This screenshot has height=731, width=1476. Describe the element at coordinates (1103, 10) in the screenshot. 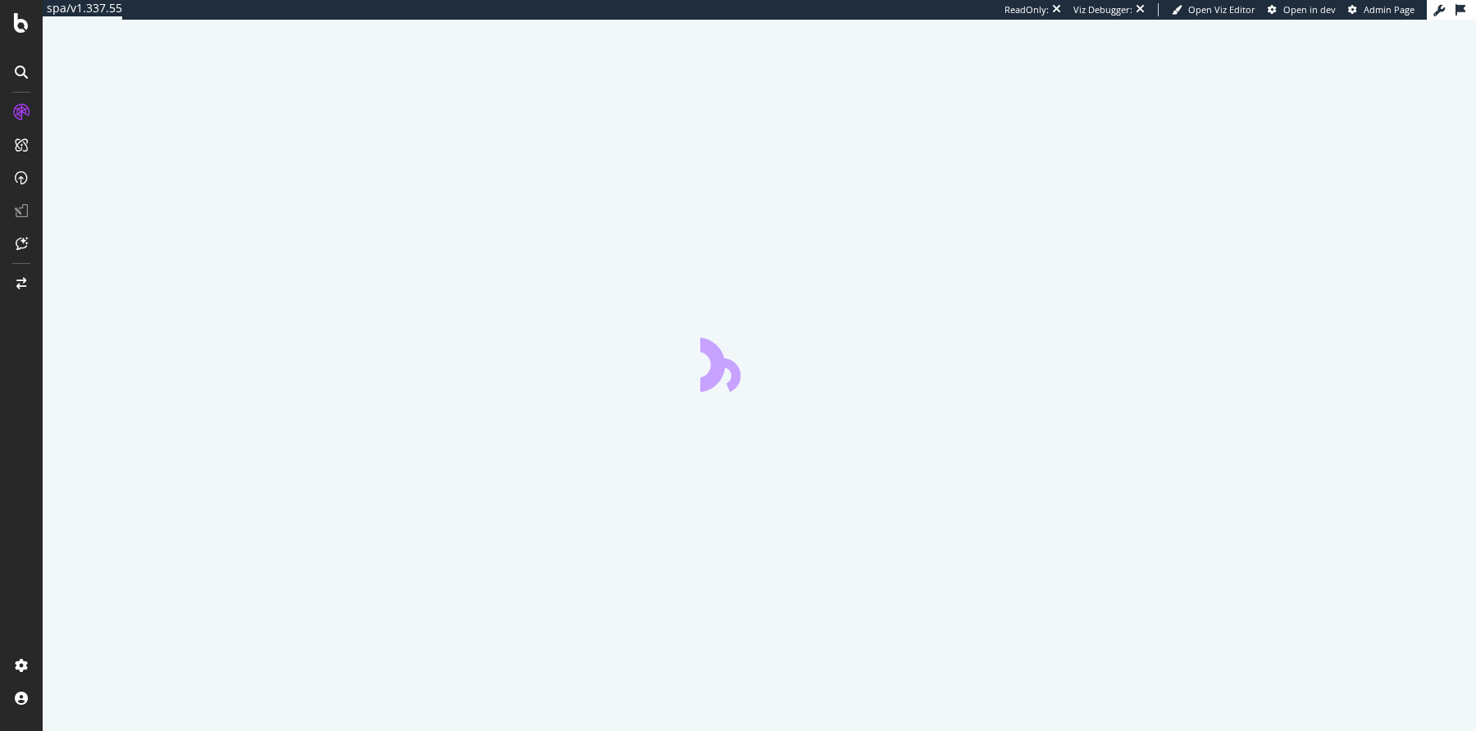

I see `div: Viz Debugger:` at that location.